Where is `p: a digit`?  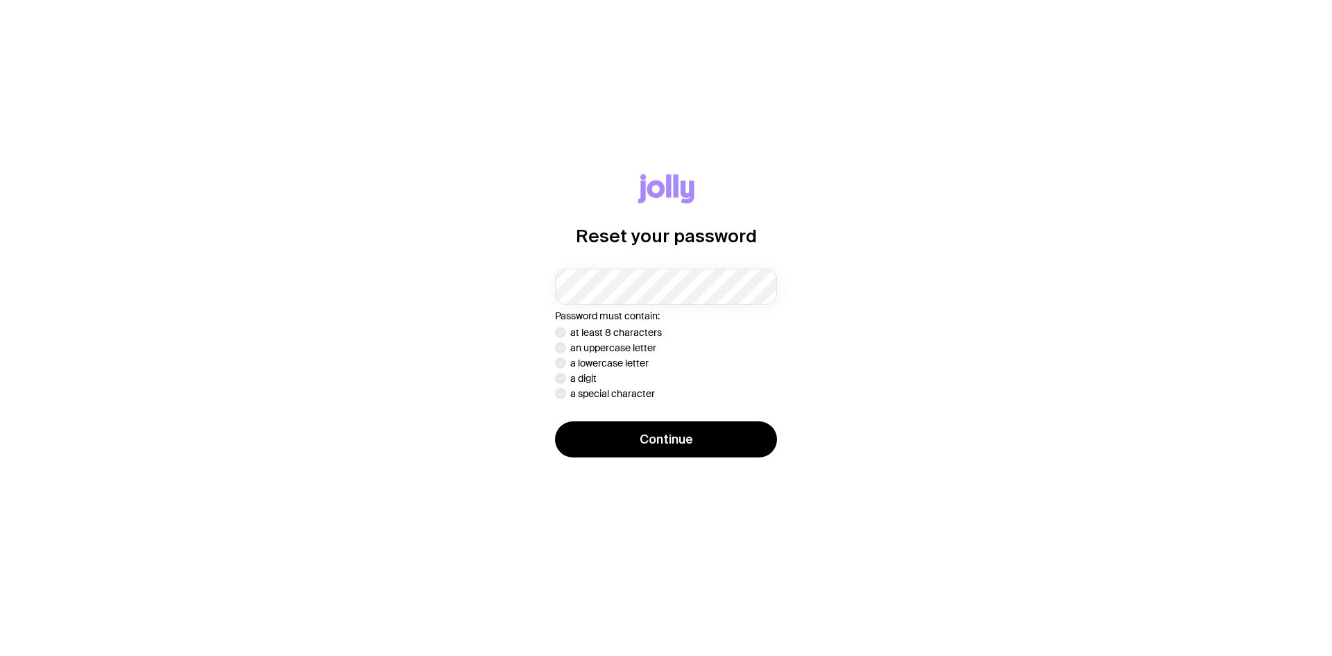
p: a digit is located at coordinates (583, 378).